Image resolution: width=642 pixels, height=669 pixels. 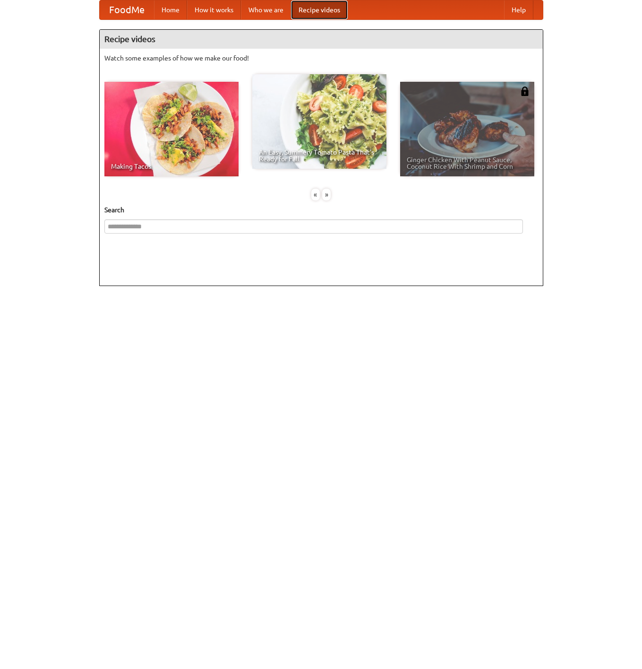 I want to click on h4: Recipe videos, so click(x=321, y=39).